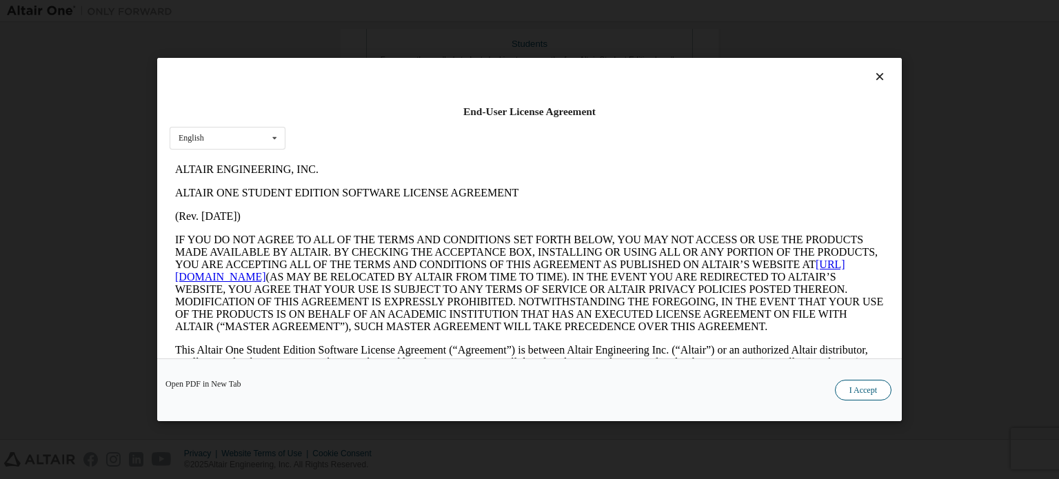  Describe the element at coordinates (191, 138) in the screenshot. I see `div: English` at that location.